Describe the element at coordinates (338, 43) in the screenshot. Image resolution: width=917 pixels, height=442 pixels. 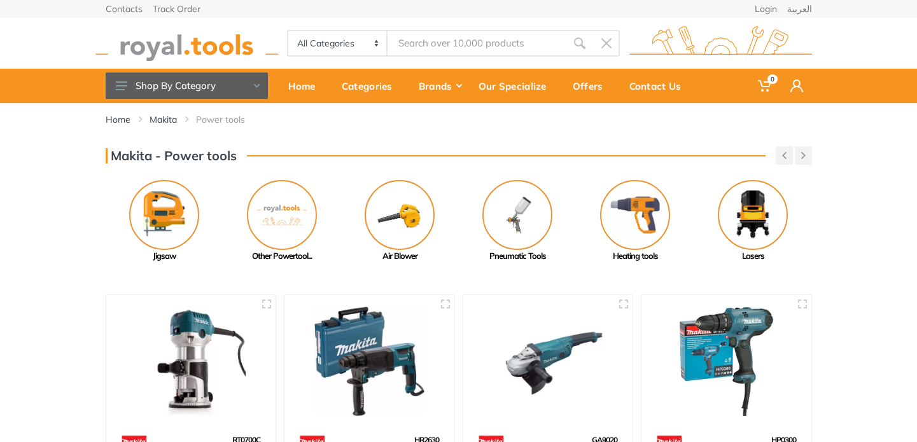
I see `select: Category` at that location.